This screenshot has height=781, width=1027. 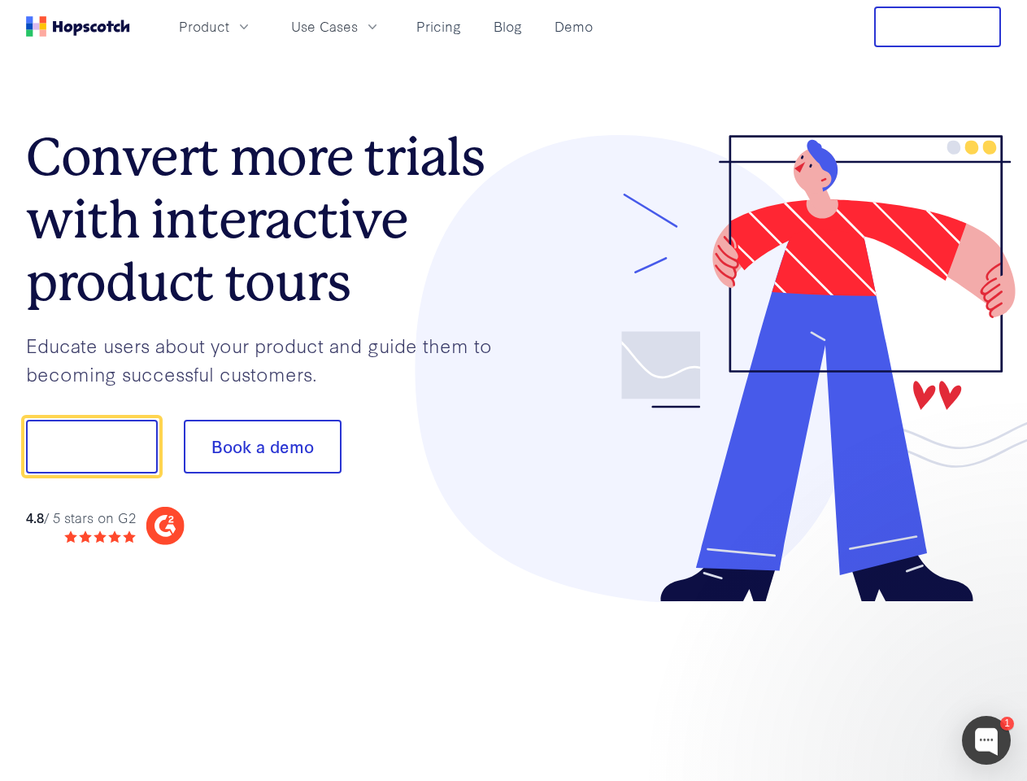 What do you see at coordinates (1007, 723) in the screenshot?
I see `div: 1` at bounding box center [1007, 723].